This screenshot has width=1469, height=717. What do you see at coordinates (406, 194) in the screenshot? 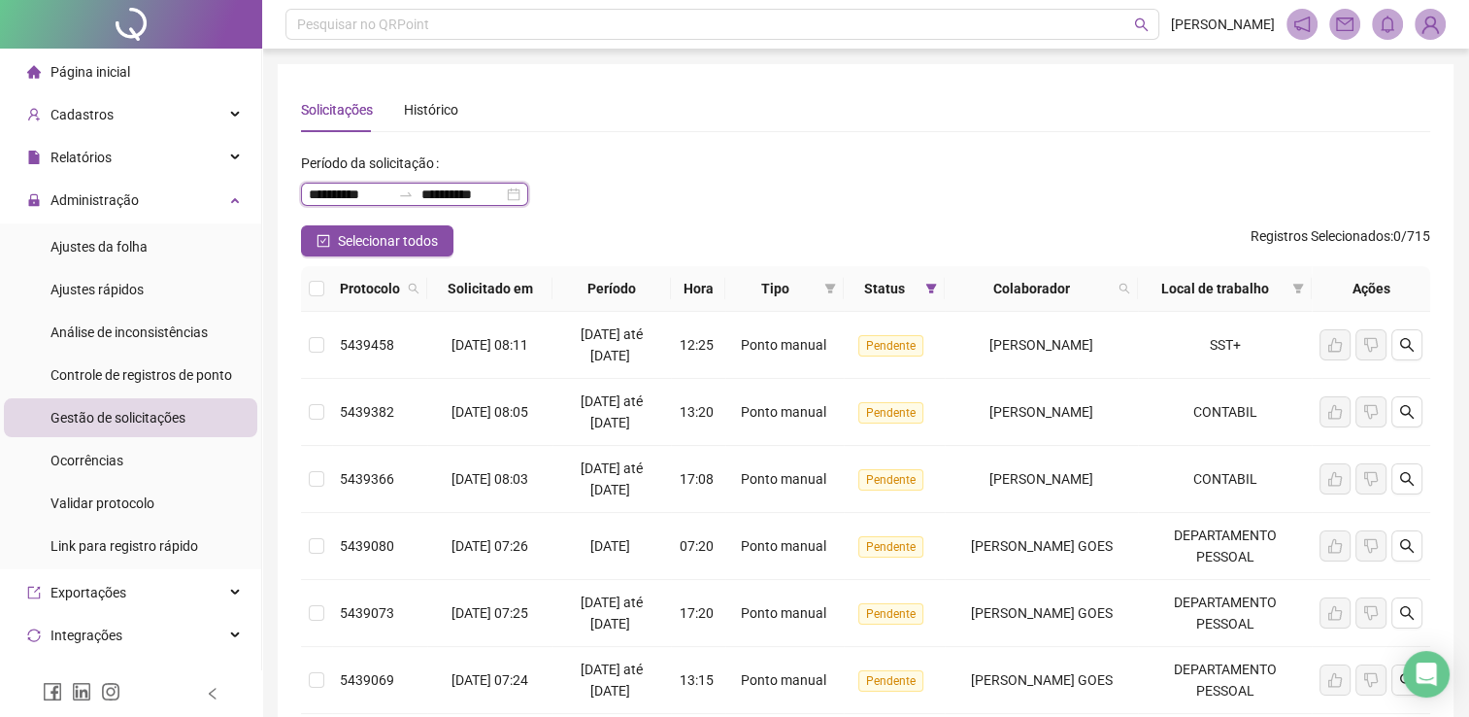
I see `span: to` at bounding box center [406, 194].